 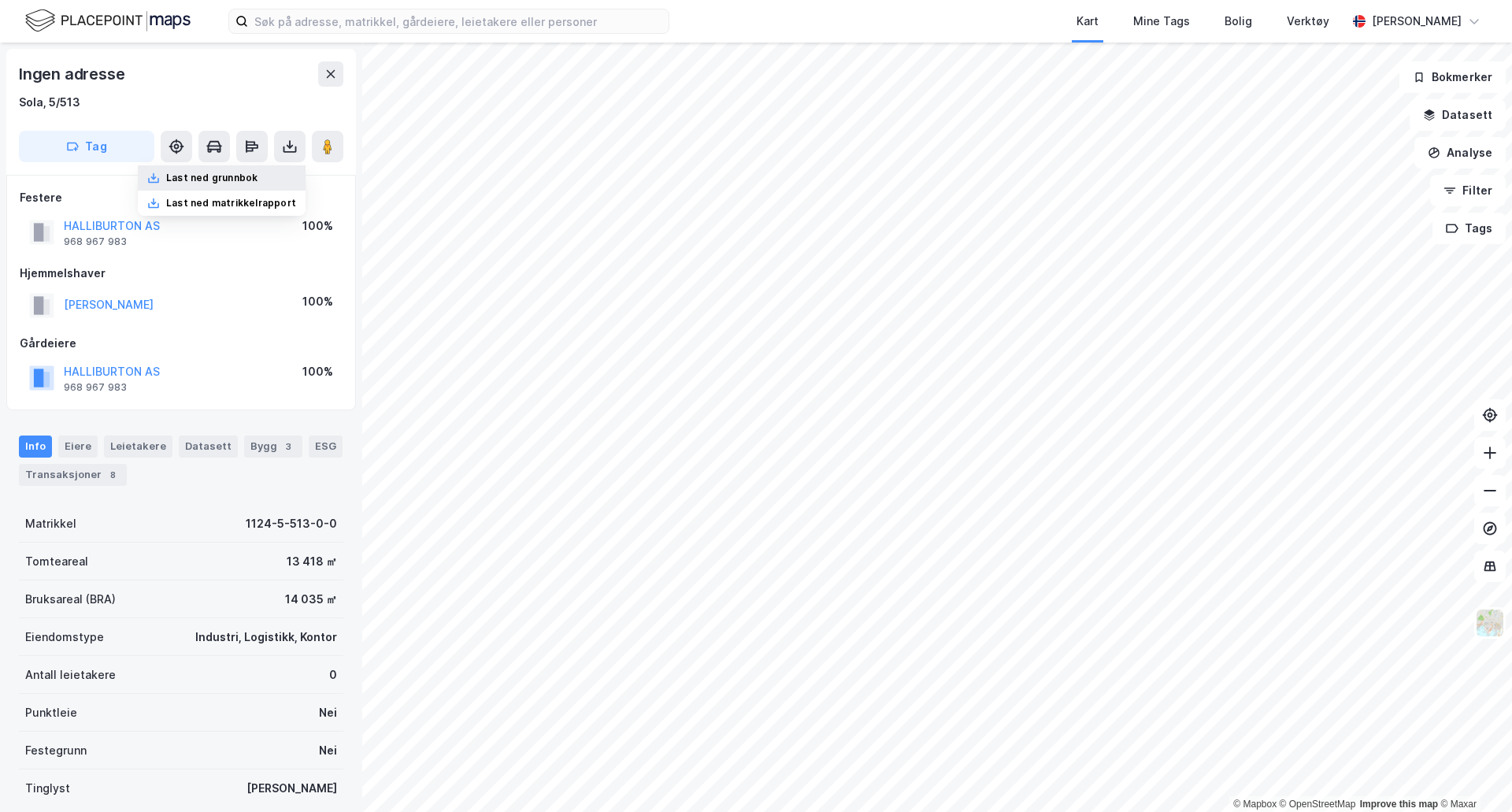 I want to click on div: Bolig, so click(x=1238, y=21).